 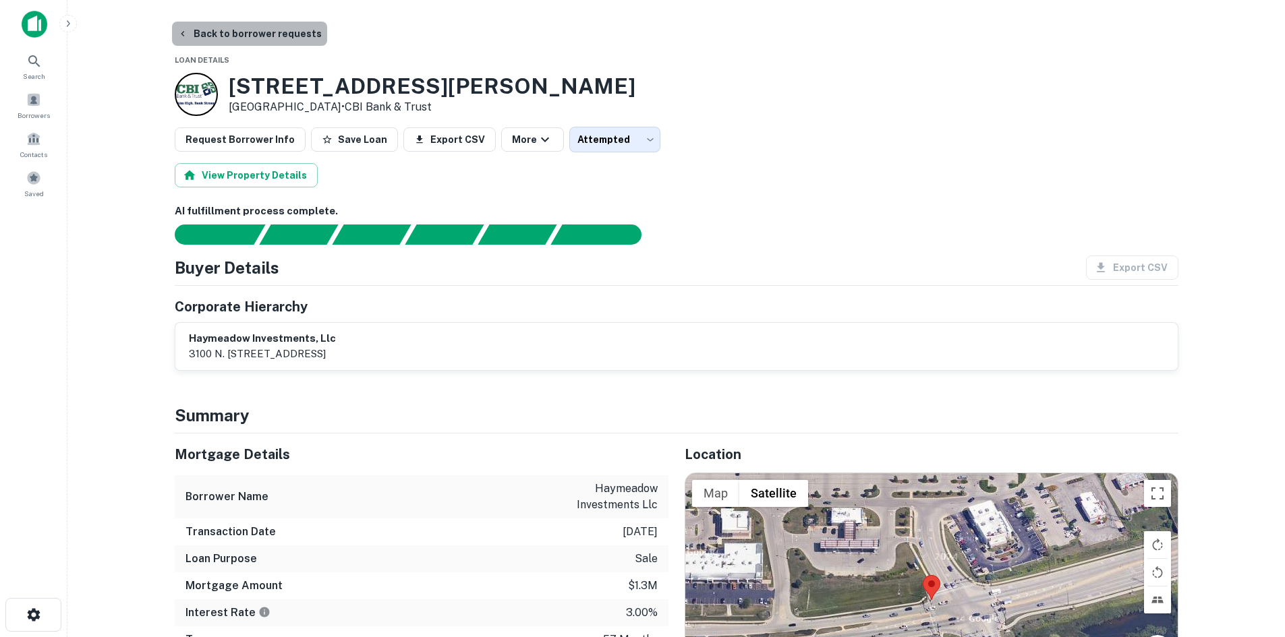 I want to click on h6: Borrower Name, so click(x=227, y=497).